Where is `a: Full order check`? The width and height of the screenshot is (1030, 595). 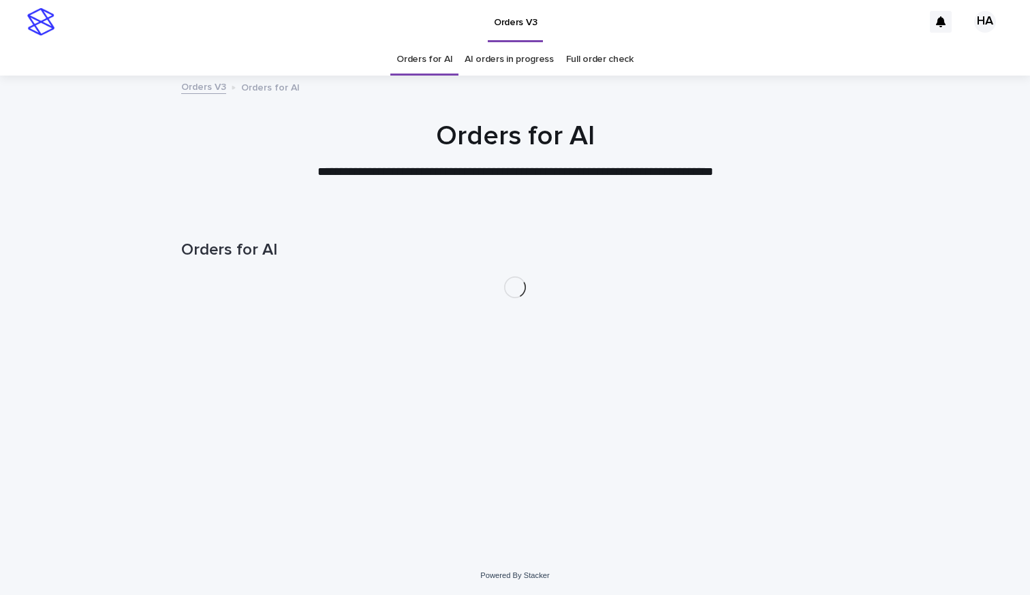 a: Full order check is located at coordinates (599, 59).